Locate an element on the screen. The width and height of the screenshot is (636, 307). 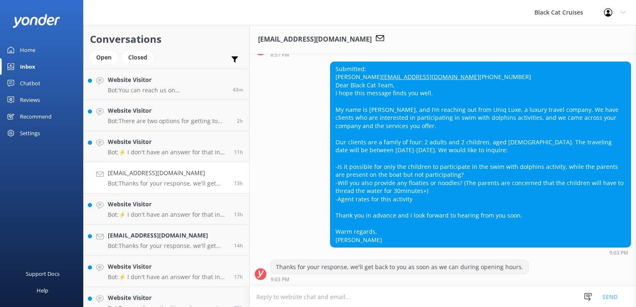
div: Support Docs is located at coordinates (42, 274).